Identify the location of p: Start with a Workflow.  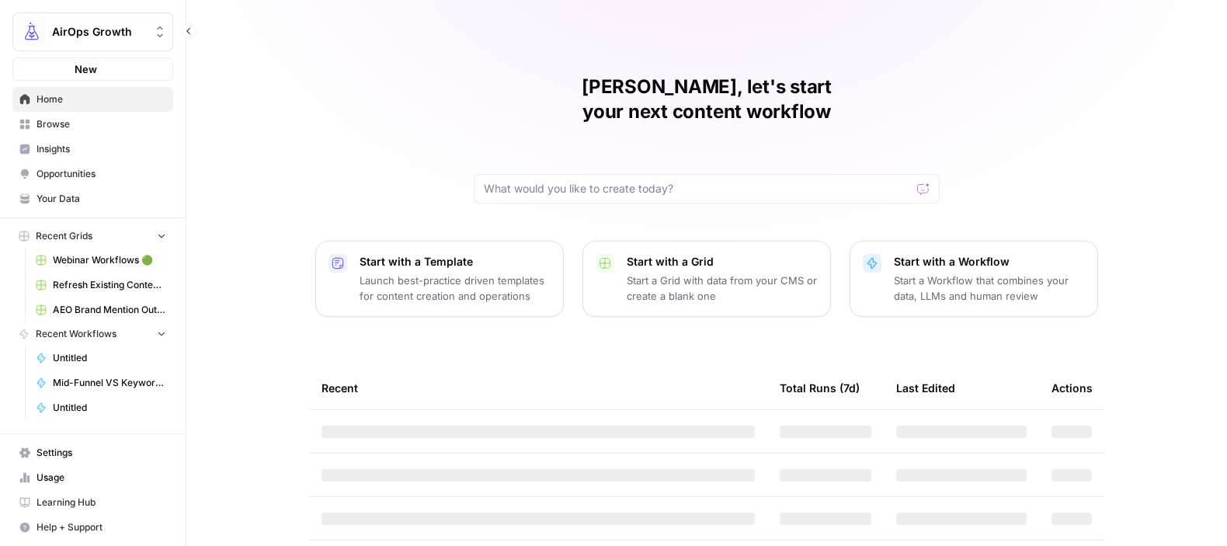
(989, 262).